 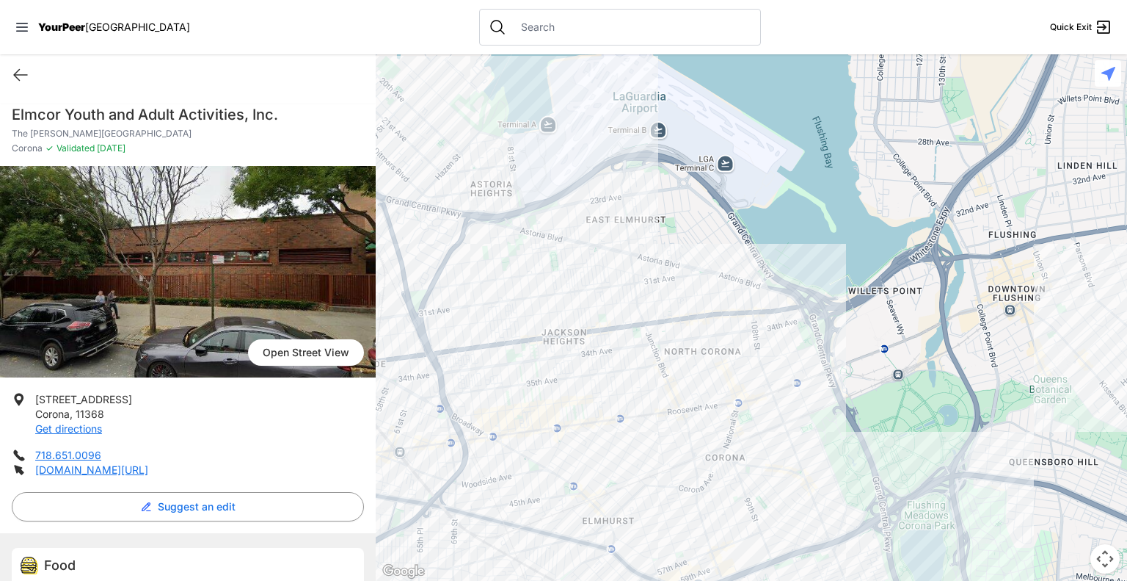 What do you see at coordinates (76, 148) in the screenshot?
I see `span: Validated` at bounding box center [76, 148].